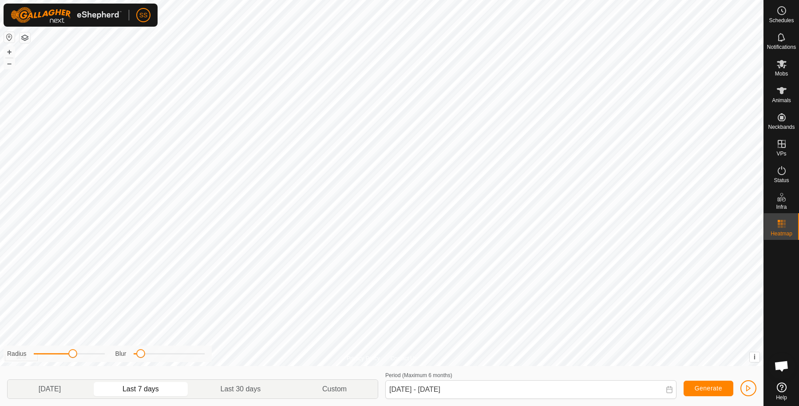  I want to click on span: Infra, so click(781, 207).